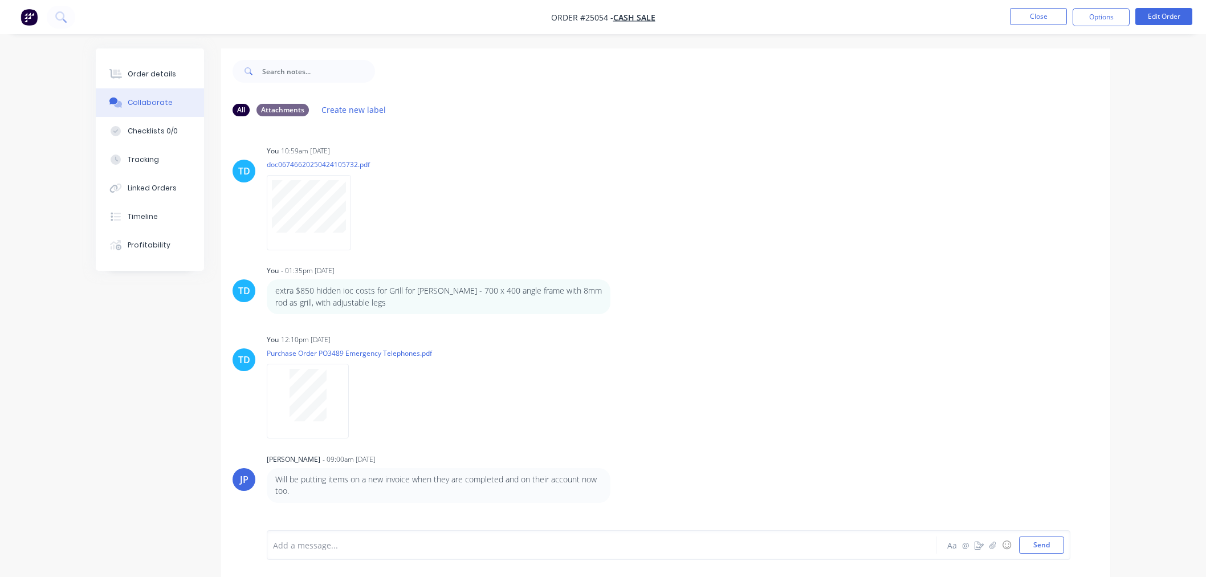 This screenshot has width=1206, height=577. I want to click on button: Tracking, so click(150, 160).